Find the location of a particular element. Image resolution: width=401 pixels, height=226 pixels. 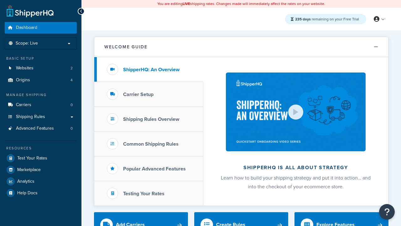

li: Shipping Rules is located at coordinates (41, 117).